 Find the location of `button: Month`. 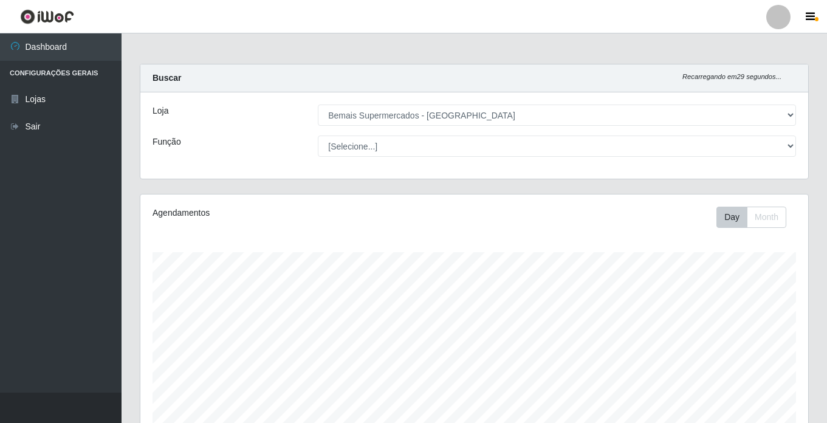

button: Month is located at coordinates (767, 217).